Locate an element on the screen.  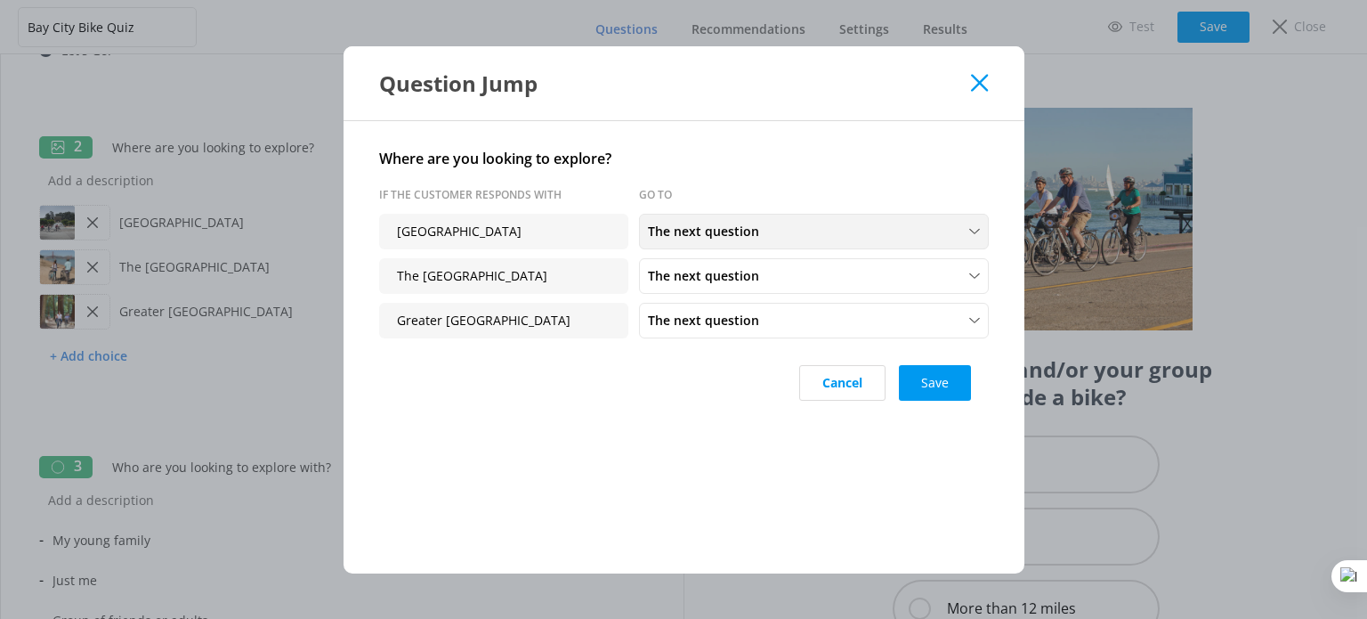
div: Question Jump is located at coordinates (676, 83).